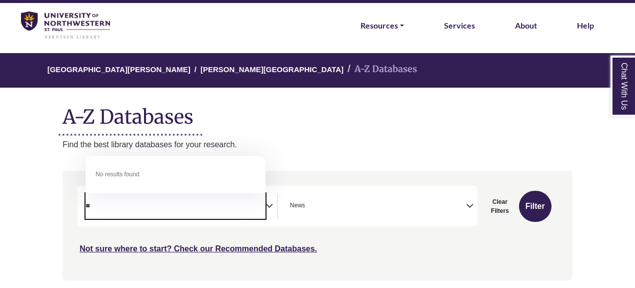 Image resolution: width=635 pixels, height=288 pixels. What do you see at coordinates (535, 206) in the screenshot?
I see `button: Submit for Search Results` at bounding box center [535, 206].